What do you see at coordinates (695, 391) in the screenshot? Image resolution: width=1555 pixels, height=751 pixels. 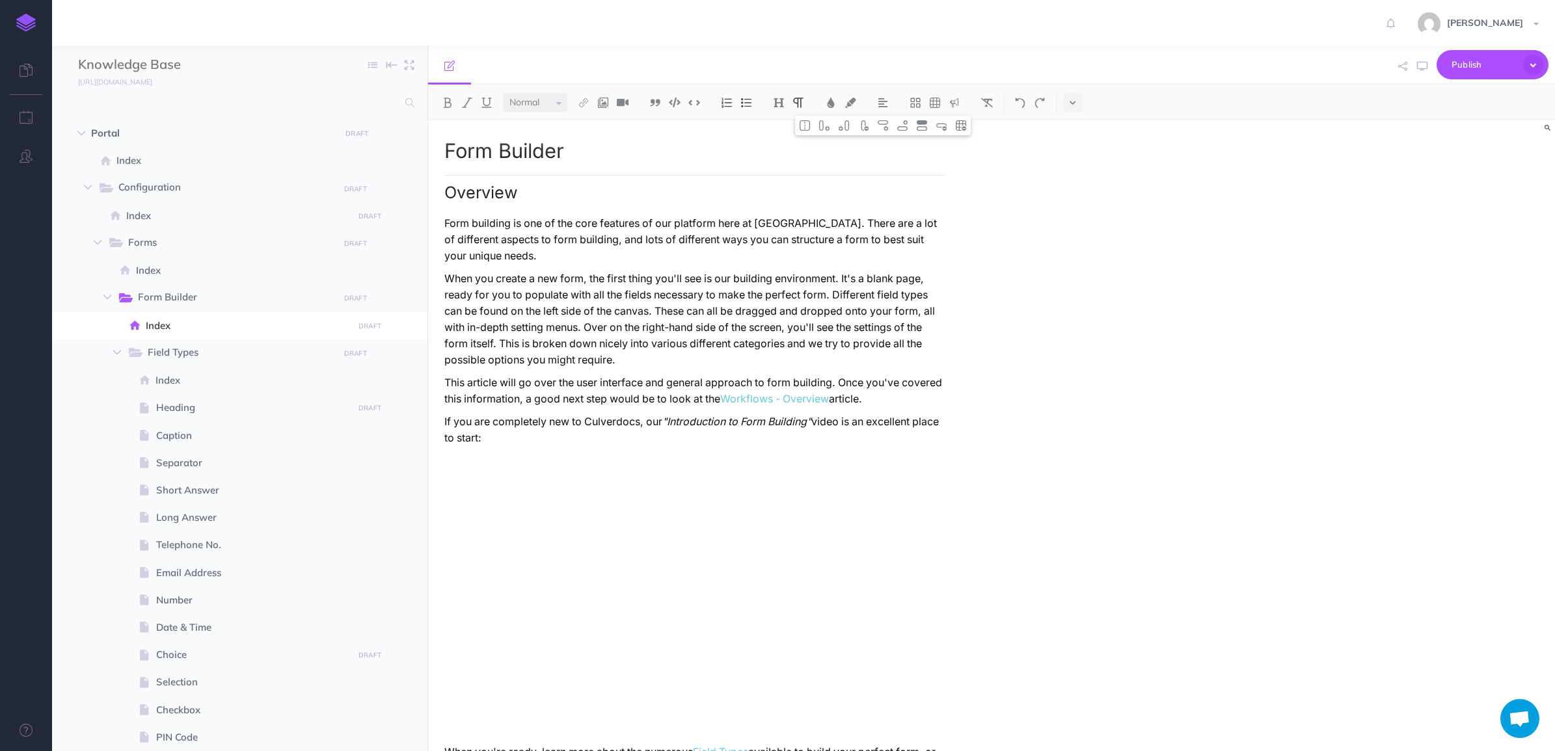 I see `p: This article will go over the user interface and general approach to form building. Once you've c...` at bounding box center [695, 391].